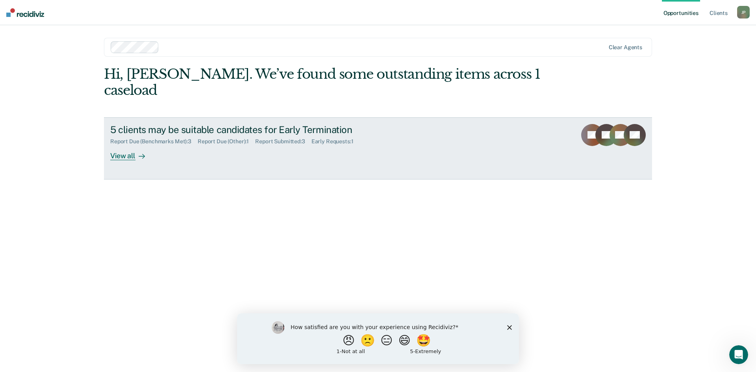  I want to click on div: Close survey, so click(272, 14).